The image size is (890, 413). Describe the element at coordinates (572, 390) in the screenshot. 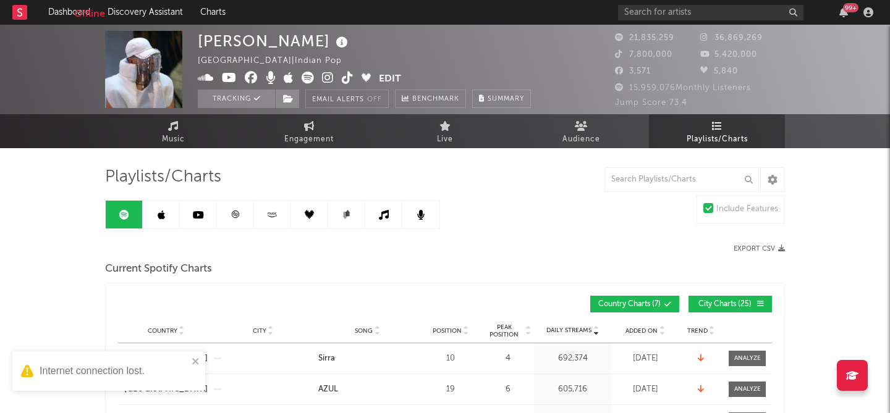

I see `div: 605,716` at that location.